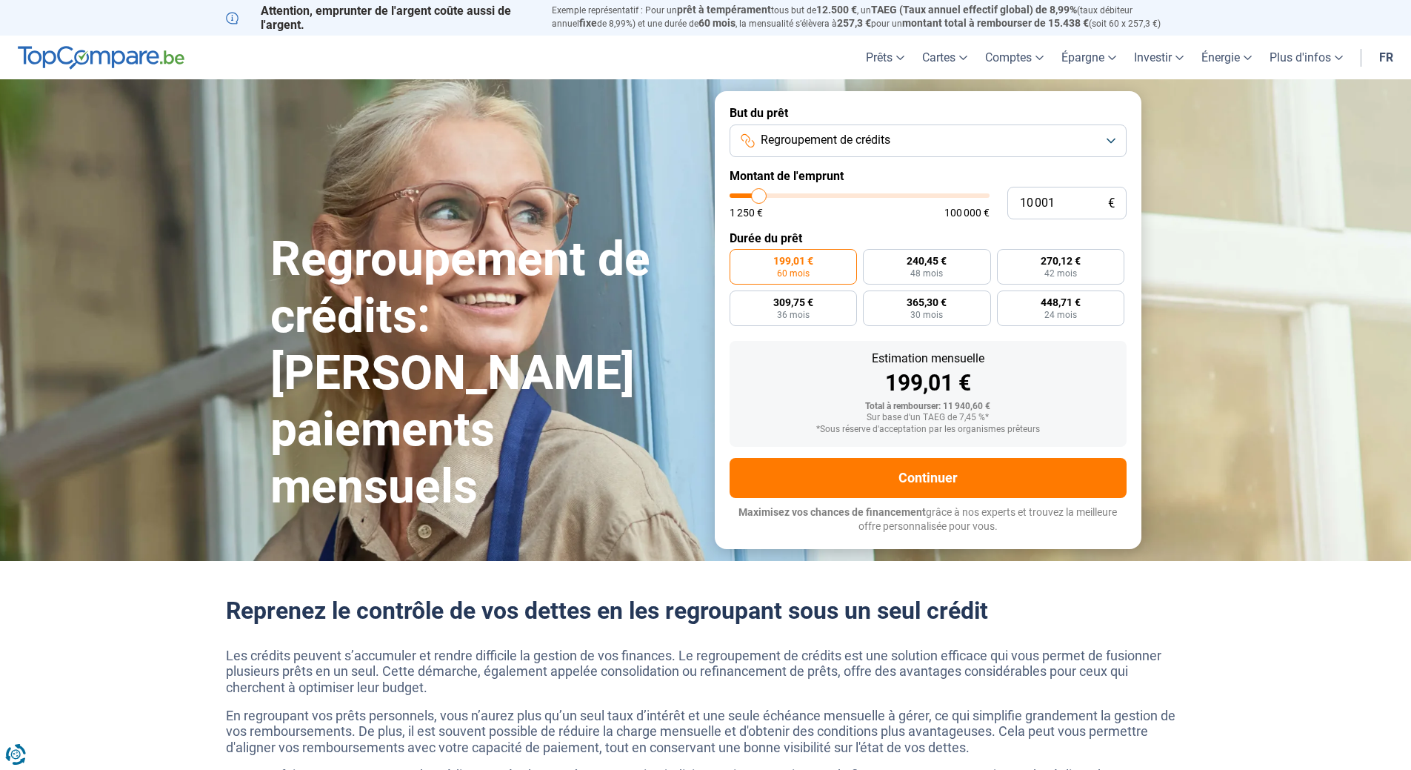 The width and height of the screenshot is (1411, 770). What do you see at coordinates (1089, 57) in the screenshot?
I see `a: Épargne` at bounding box center [1089, 57].